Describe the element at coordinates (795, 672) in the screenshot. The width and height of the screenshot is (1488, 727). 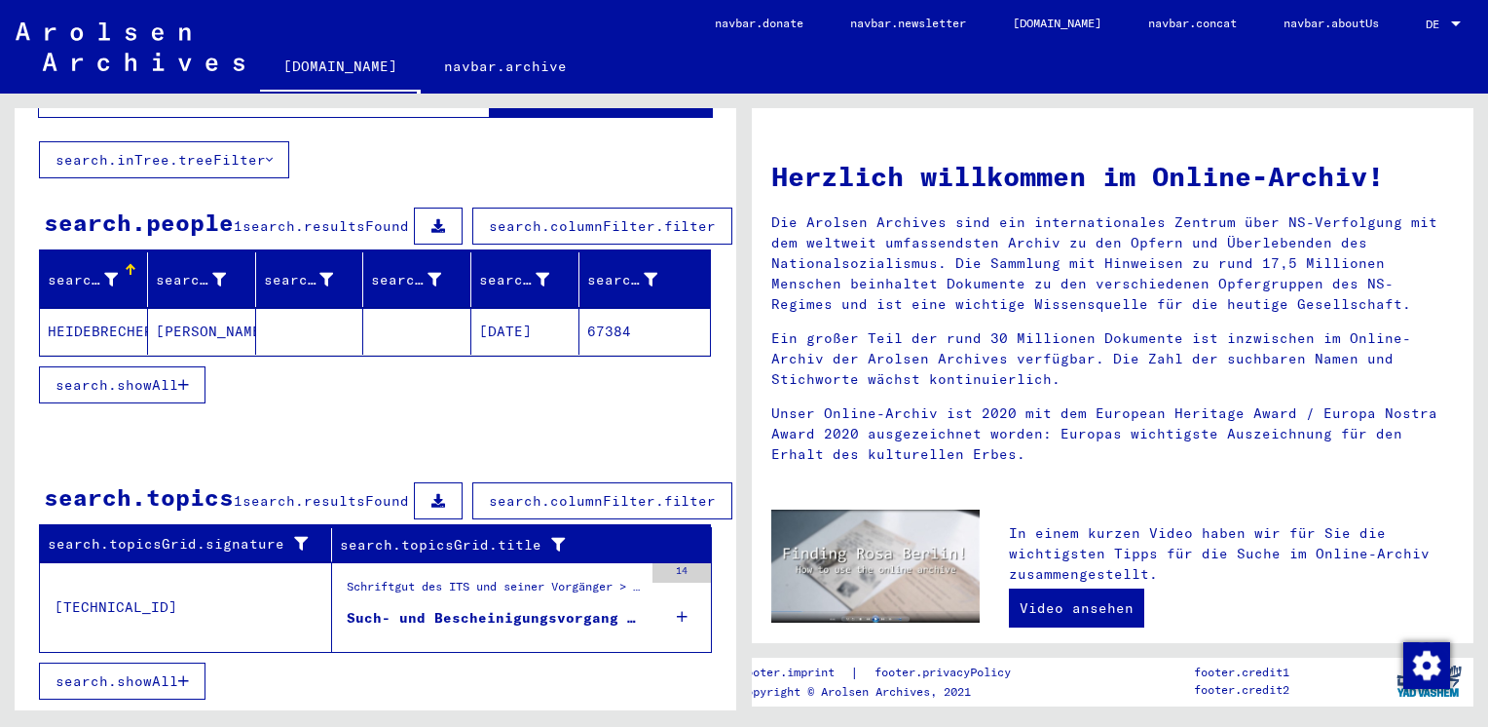
I see `a: footer.imprint` at that location.